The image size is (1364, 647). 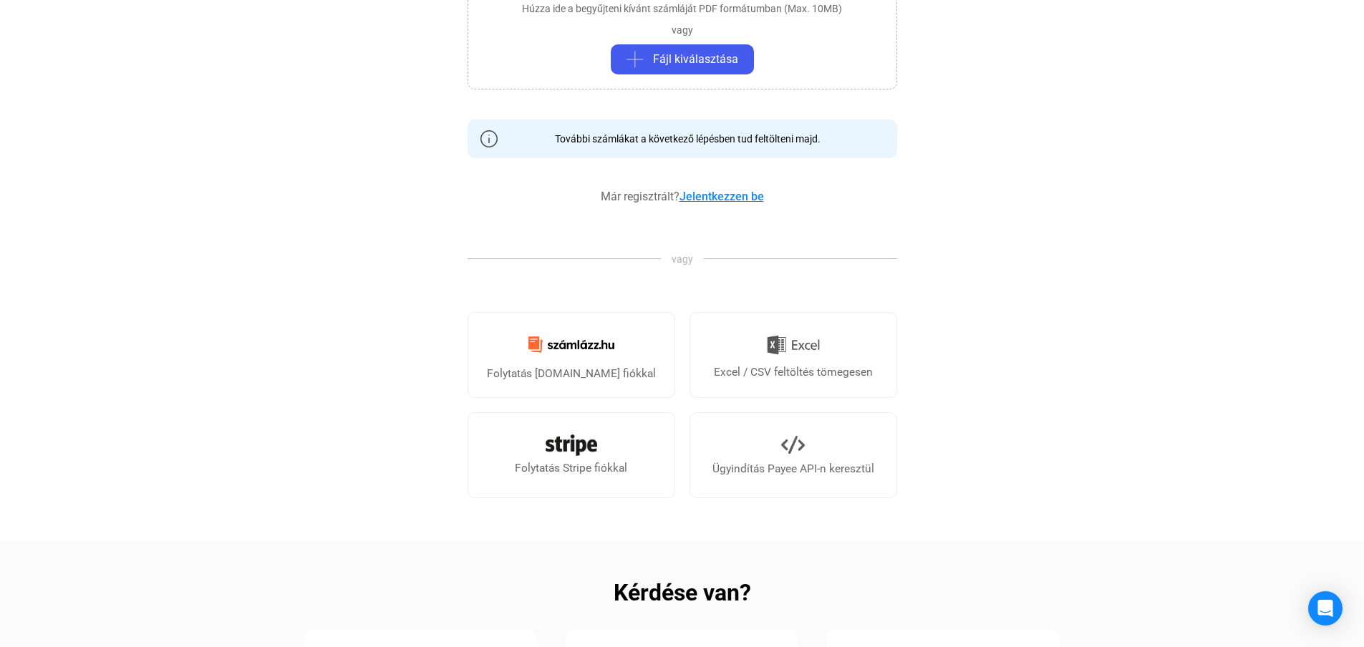 I want to click on div: Ügyindítás Payee API-n keresztül, so click(x=793, y=469).